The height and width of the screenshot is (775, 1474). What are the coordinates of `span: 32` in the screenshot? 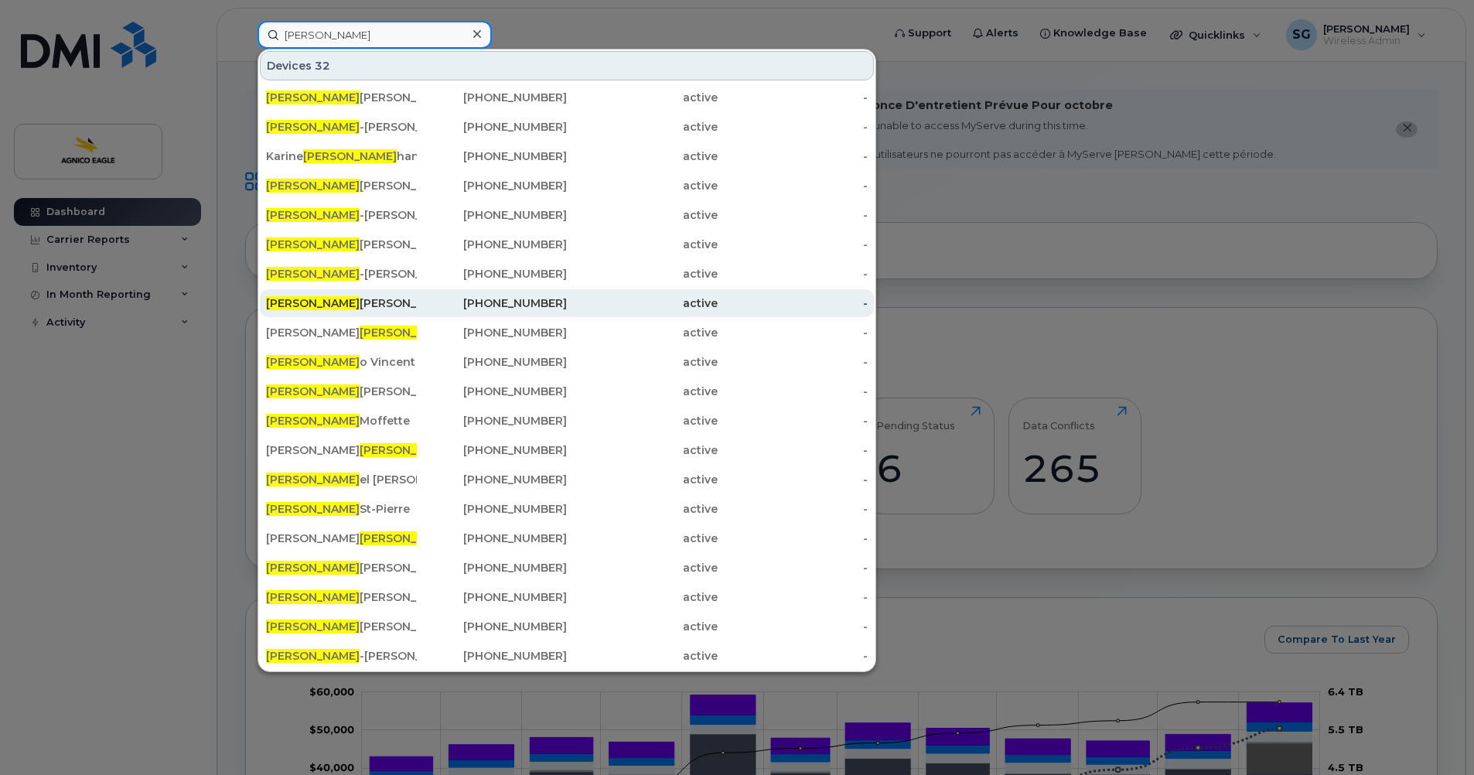 It's located at (323, 66).